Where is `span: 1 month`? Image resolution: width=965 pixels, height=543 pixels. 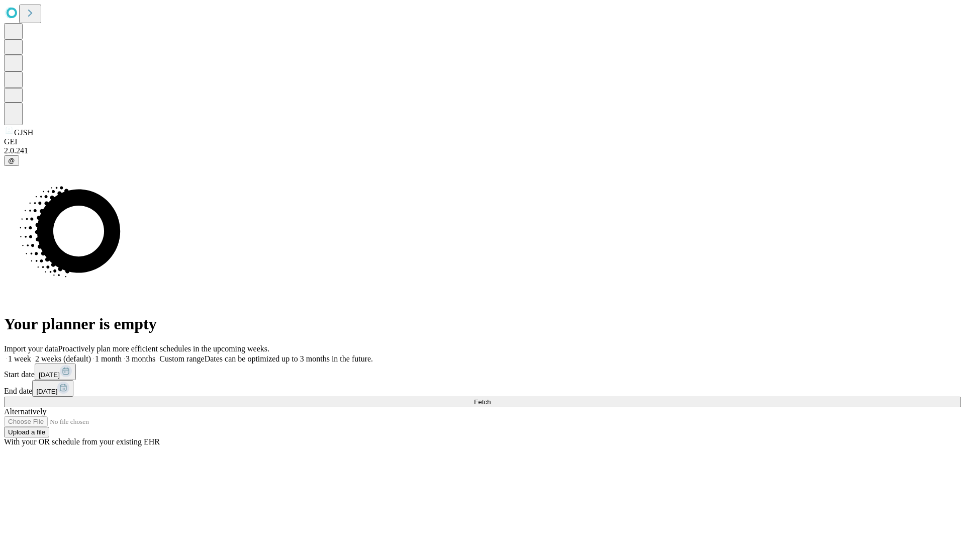 span: 1 month is located at coordinates (108, 359).